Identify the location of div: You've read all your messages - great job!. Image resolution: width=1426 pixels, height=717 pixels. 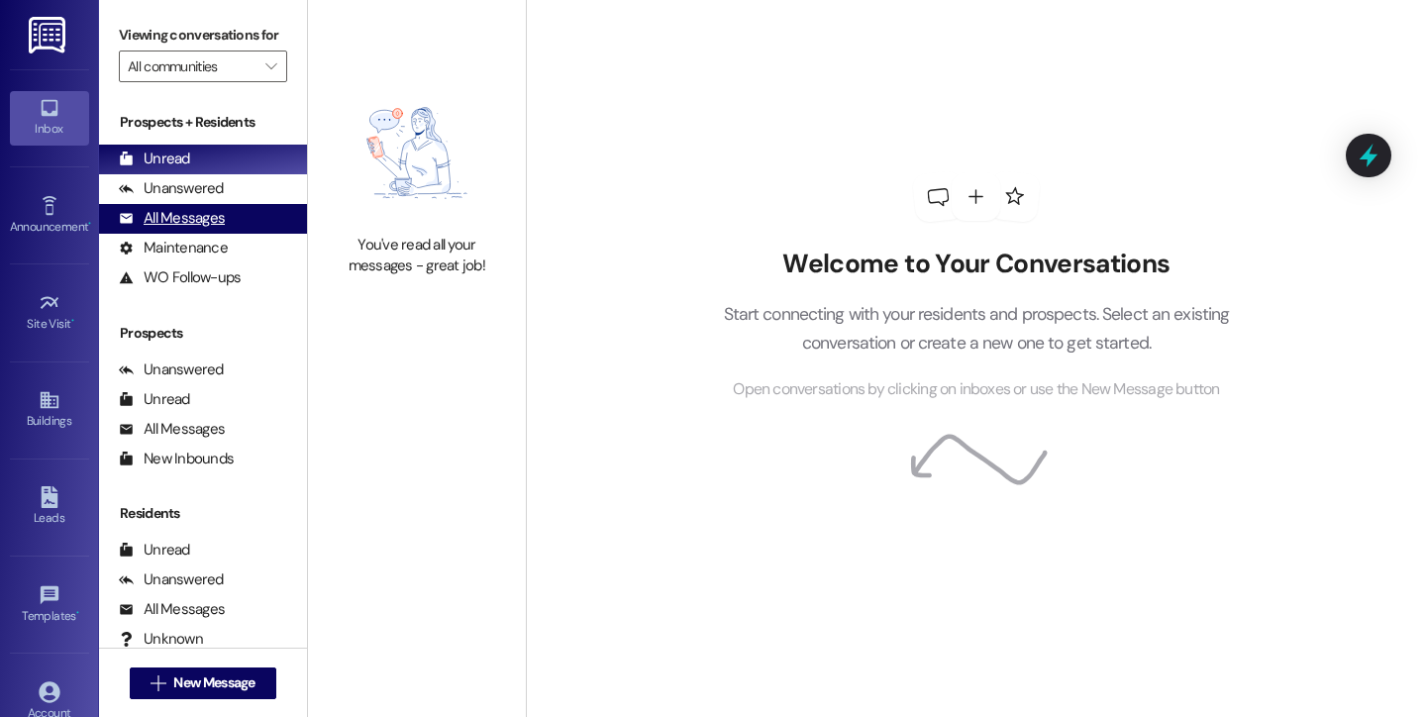
(417, 255).